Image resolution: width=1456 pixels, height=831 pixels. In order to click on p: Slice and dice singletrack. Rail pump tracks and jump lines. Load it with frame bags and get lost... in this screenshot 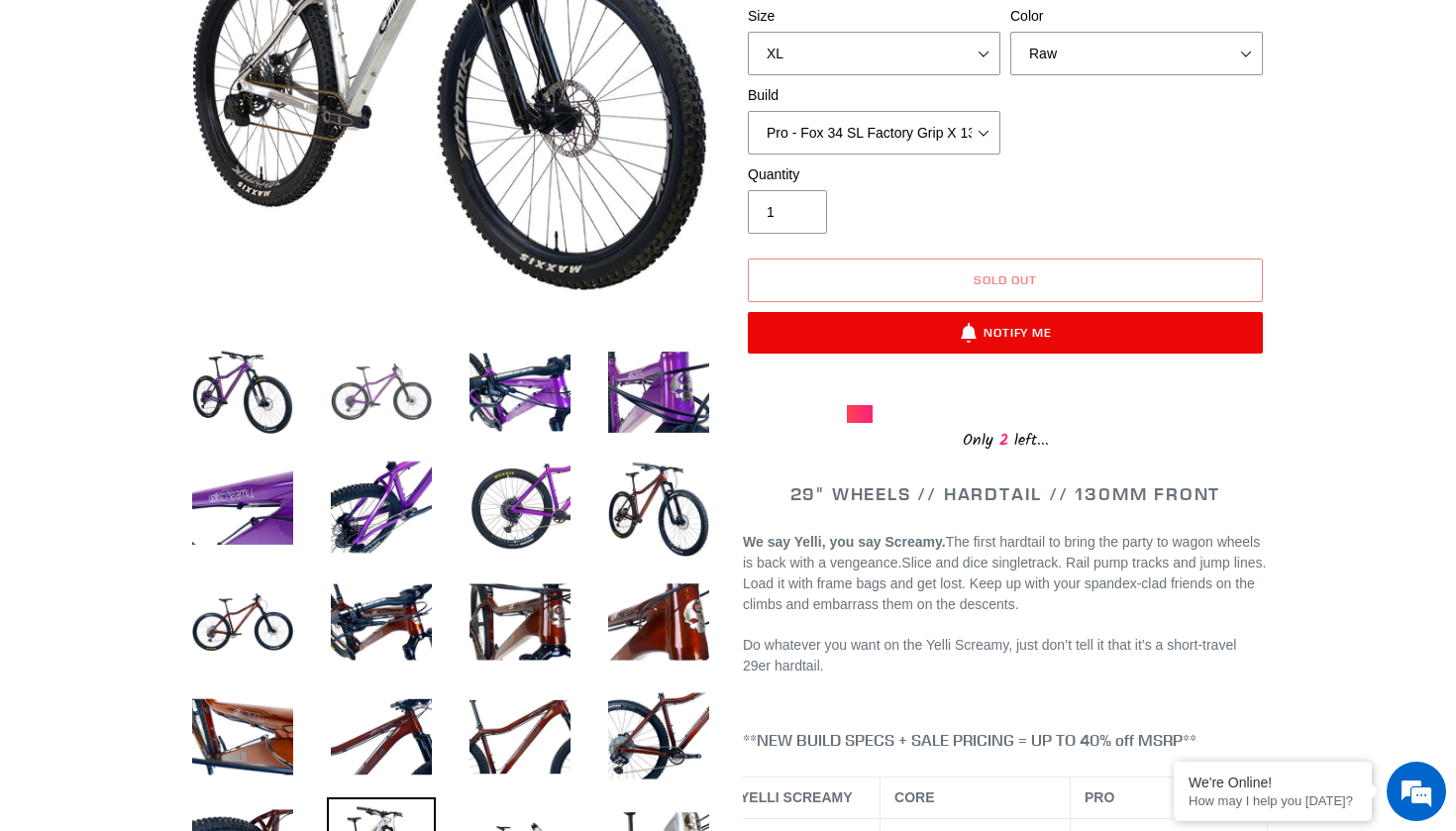, I will do `click(1005, 573)`.